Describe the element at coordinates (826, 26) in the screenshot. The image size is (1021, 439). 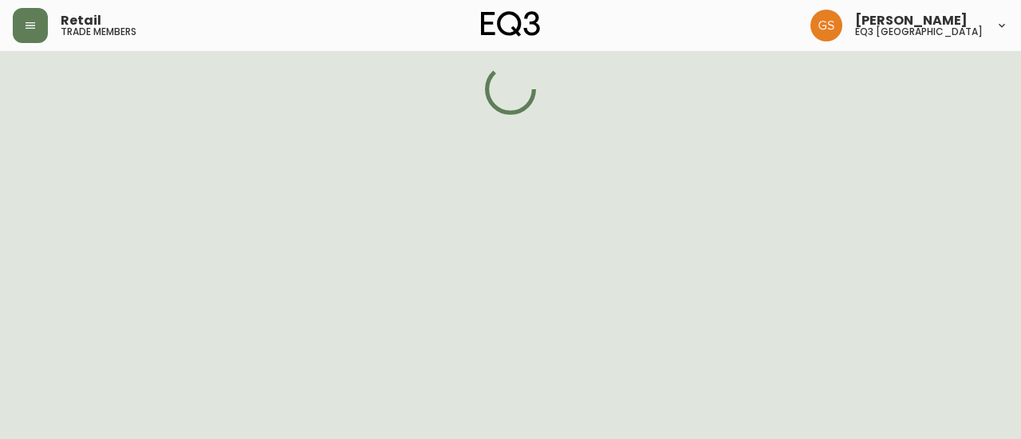
I see `img: 6b403d9c54a9a0c30f681d41f5fc2571` at that location.